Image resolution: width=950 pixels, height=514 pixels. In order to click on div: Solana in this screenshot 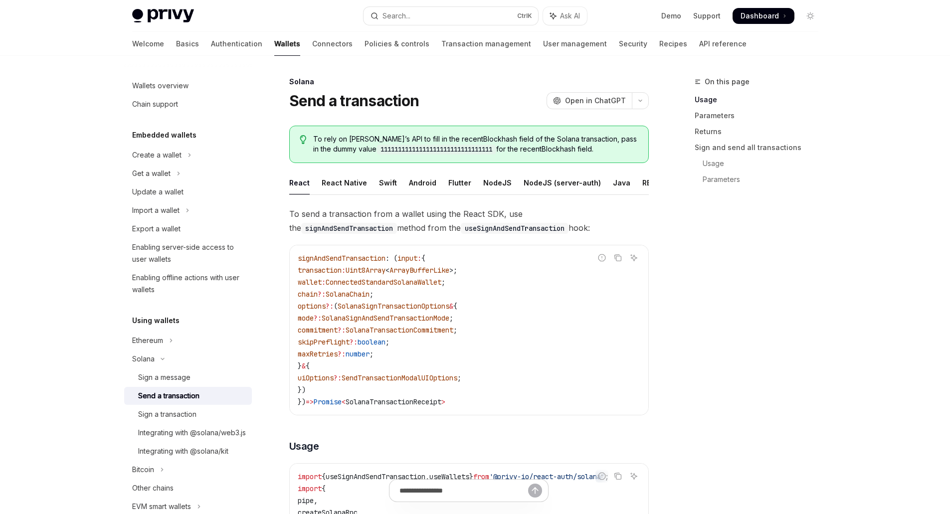, I will do `click(469, 82)`.